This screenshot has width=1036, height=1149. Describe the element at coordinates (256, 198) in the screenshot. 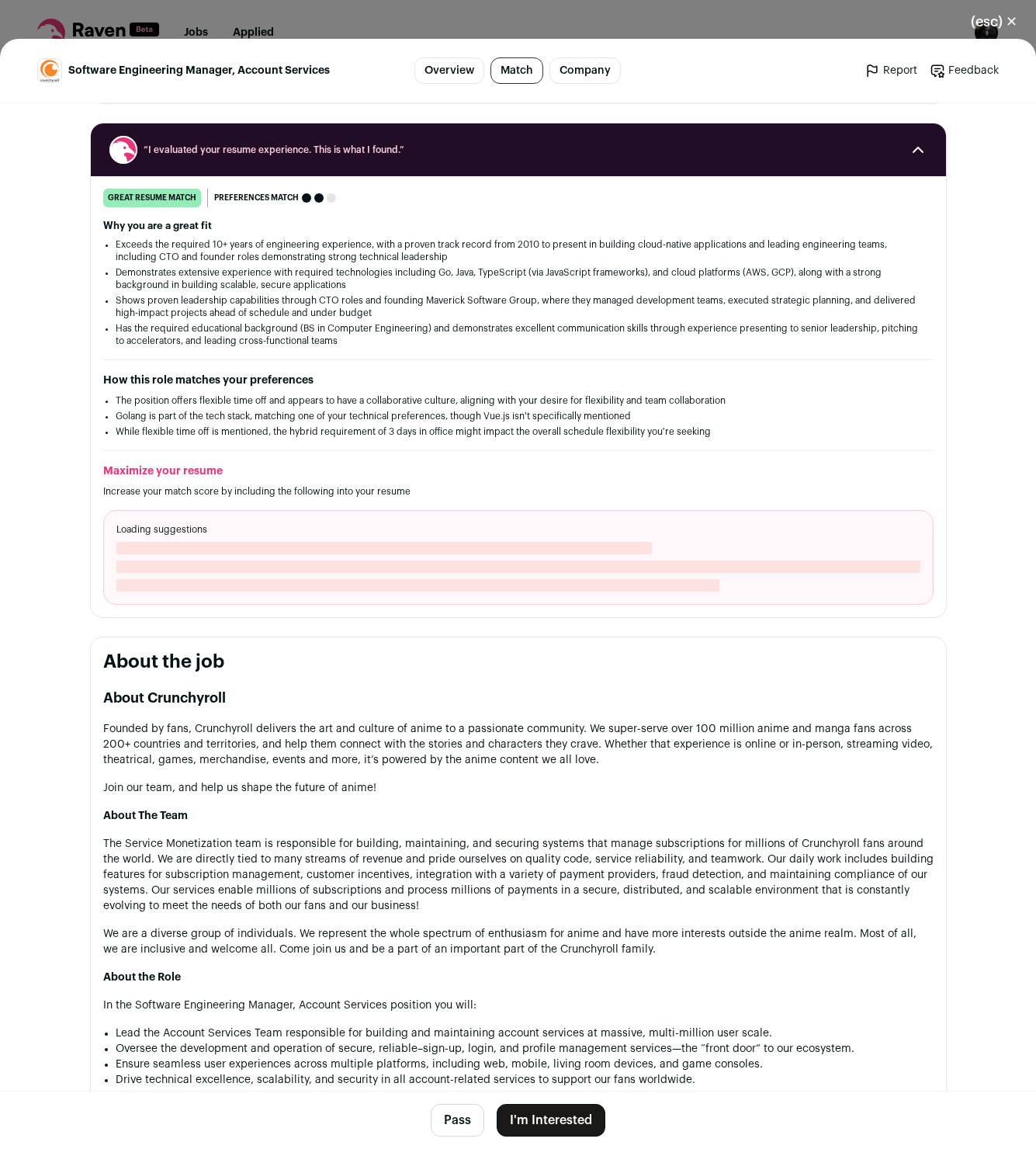

I see `span: Preferences match` at that location.